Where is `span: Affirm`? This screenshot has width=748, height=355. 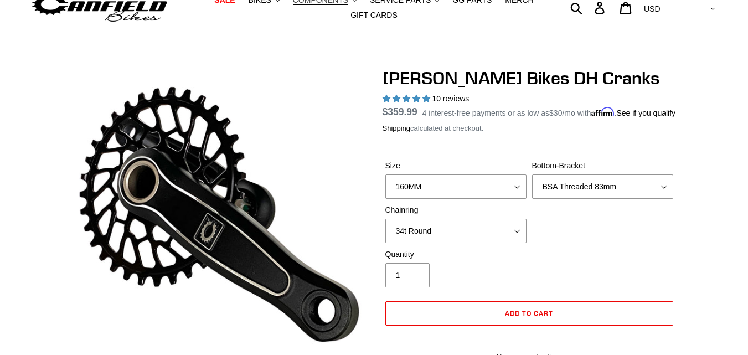
span: Affirm is located at coordinates (603, 111).